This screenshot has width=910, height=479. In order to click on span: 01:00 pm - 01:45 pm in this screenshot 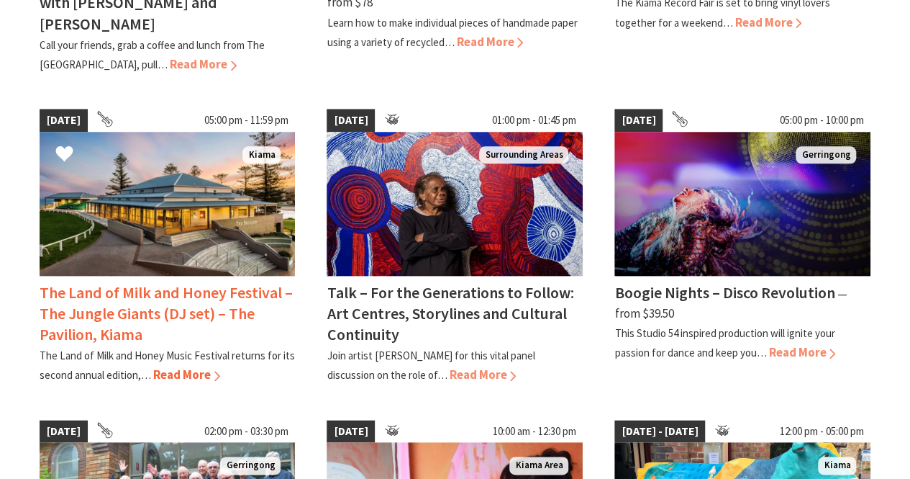, I will do `click(533, 120)`.